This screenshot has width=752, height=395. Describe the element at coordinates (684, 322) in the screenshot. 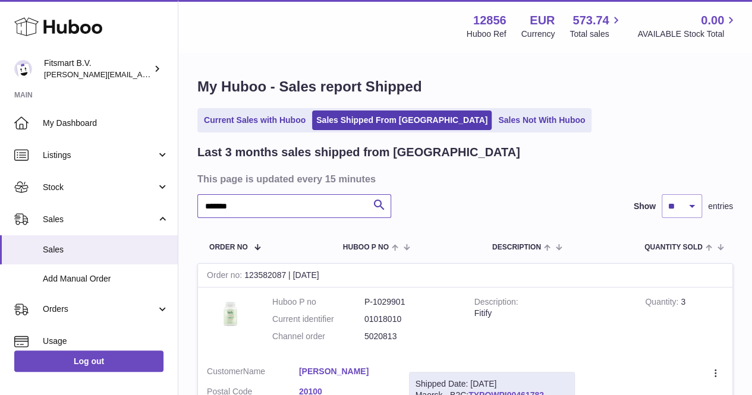

I see `td: 3` at that location.